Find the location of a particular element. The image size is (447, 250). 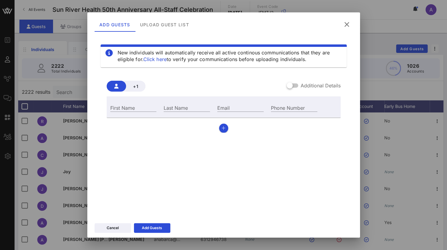

button: +1 is located at coordinates (136, 86).